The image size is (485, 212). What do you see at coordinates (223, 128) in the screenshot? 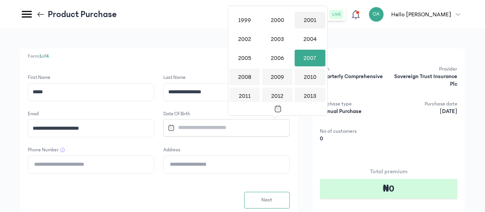
I see `input: Datepicker input` at bounding box center [223, 128].